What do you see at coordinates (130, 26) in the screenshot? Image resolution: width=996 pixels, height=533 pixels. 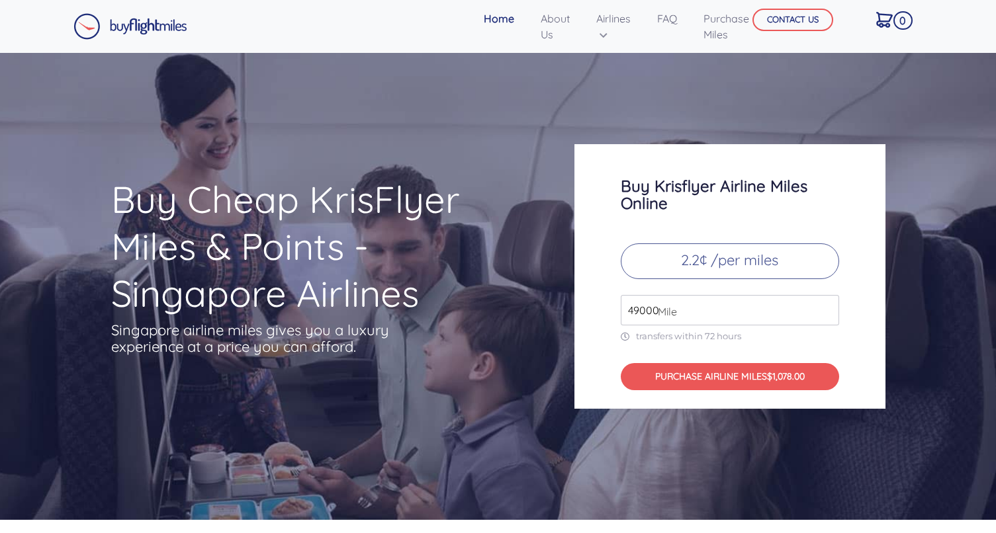 I see `a: Buy Flight Miles Logo` at bounding box center [130, 26].